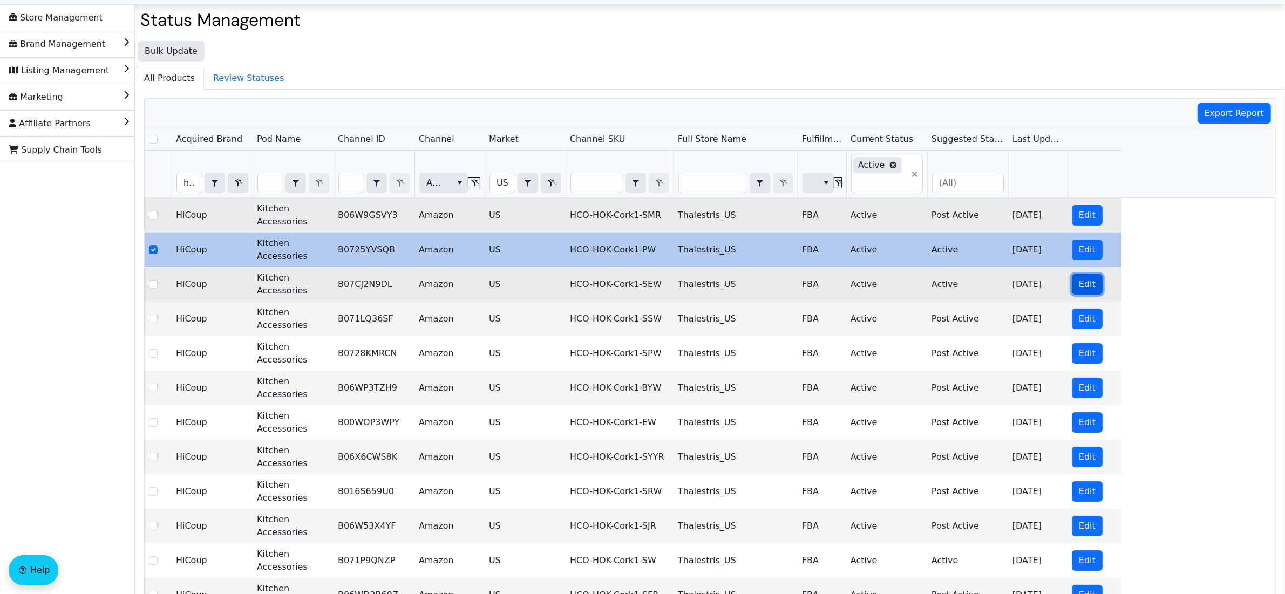 This screenshot has height=594, width=1285. What do you see at coordinates (55, 150) in the screenshot?
I see `span: Supply Chain Tools` at bounding box center [55, 150].